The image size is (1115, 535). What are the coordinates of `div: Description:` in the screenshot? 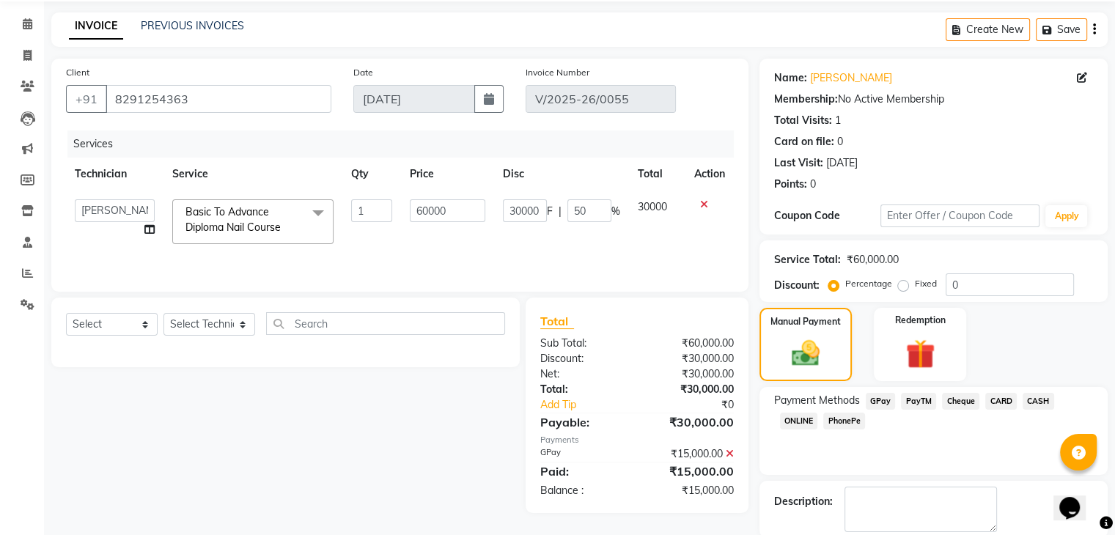 It's located at (803, 501).